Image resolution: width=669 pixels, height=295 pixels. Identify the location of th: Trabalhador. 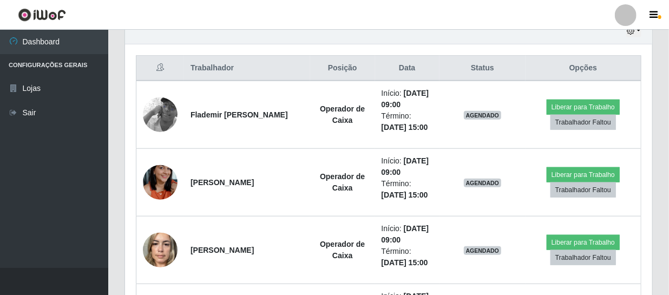
(247, 68).